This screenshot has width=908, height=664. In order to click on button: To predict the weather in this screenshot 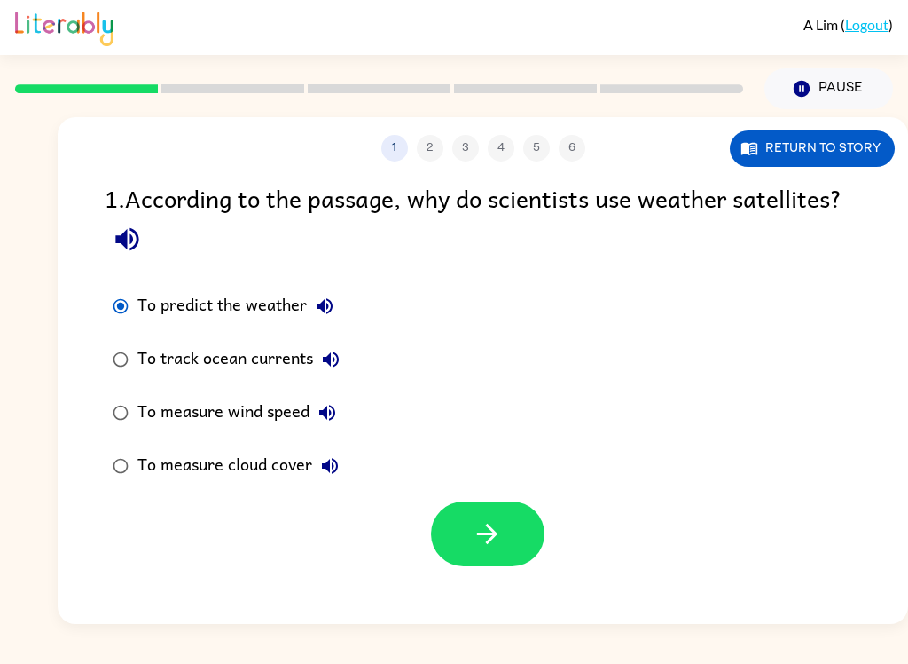, I will do `click(325, 306)`.